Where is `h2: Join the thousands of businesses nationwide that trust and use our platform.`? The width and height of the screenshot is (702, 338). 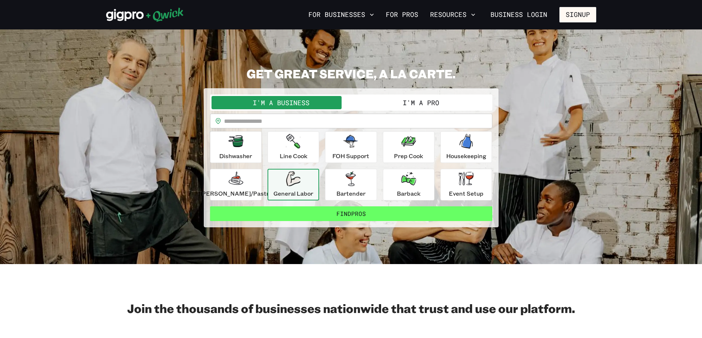 h2: Join the thousands of businesses nationwide that trust and use our platform. is located at coordinates (351, 309).